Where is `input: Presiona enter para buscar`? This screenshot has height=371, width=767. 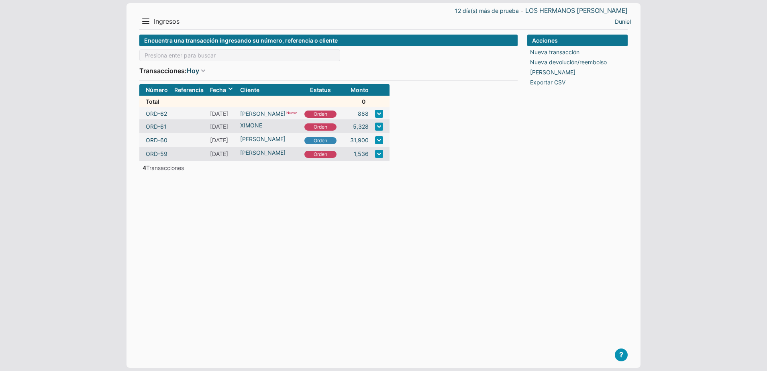 input: Presiona enter para buscar is located at coordinates (240, 55).